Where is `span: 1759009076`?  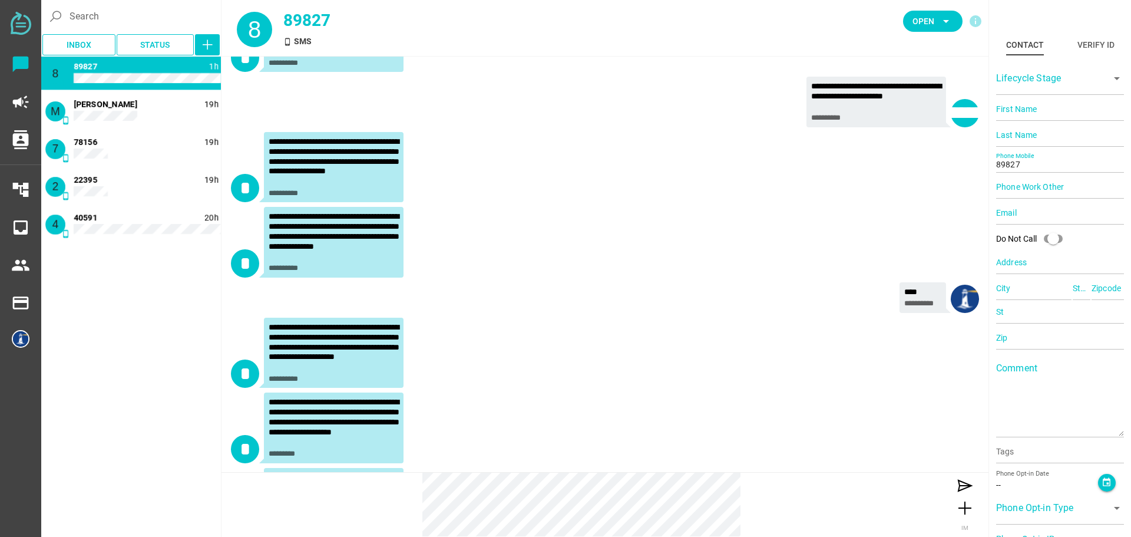 span: 1759009076 is located at coordinates (212, 217).